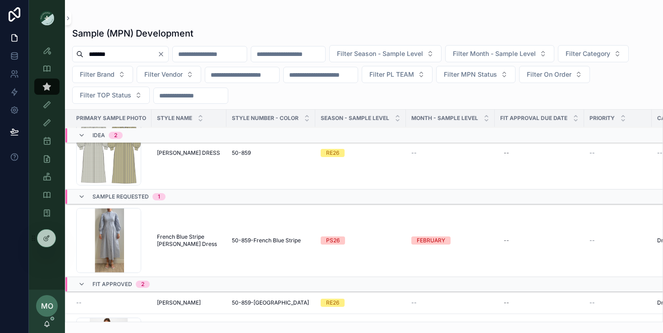 The width and height of the screenshot is (663, 333). What do you see at coordinates (163, 54) in the screenshot?
I see `button: Clear` at bounding box center [163, 54].